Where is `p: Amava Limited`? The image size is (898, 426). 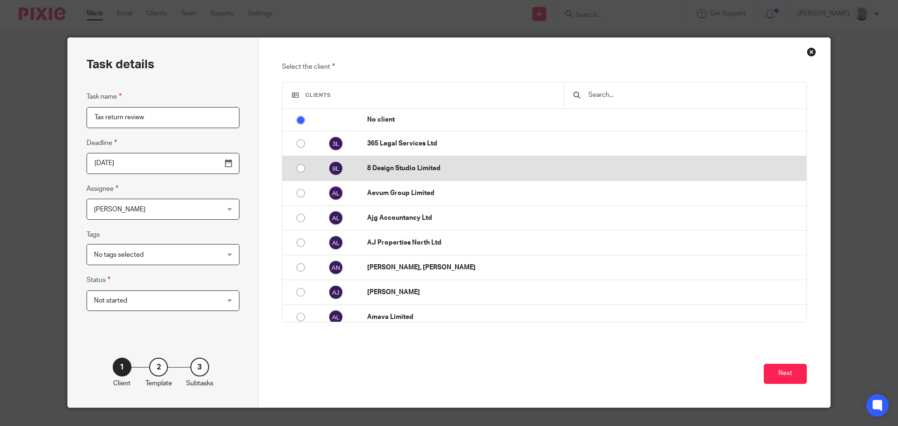
p: Amava Limited is located at coordinates (584, 317).